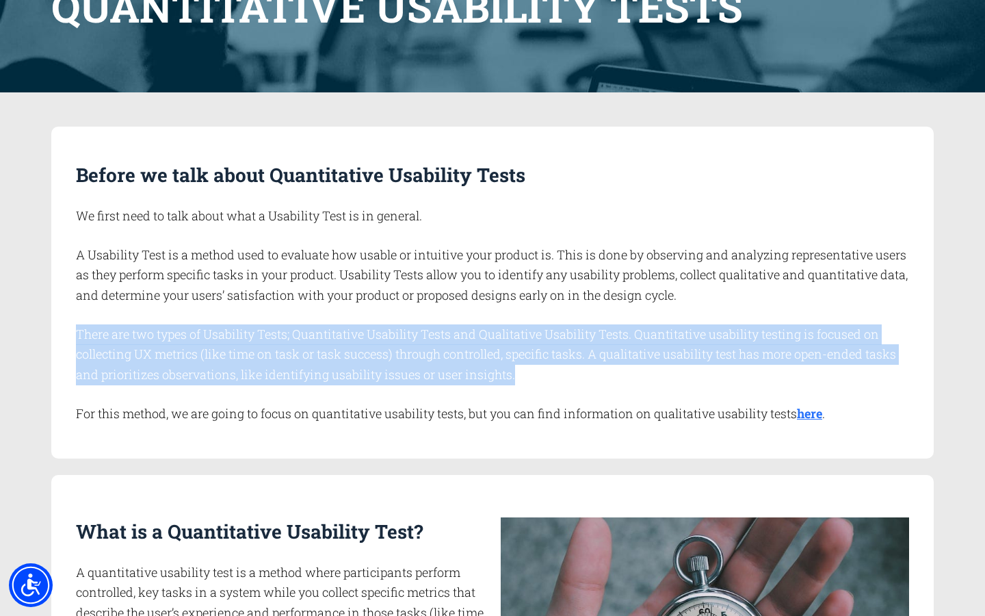  I want to click on h2: Before we talk about Quantitative Usability Tests, so click(497, 175).